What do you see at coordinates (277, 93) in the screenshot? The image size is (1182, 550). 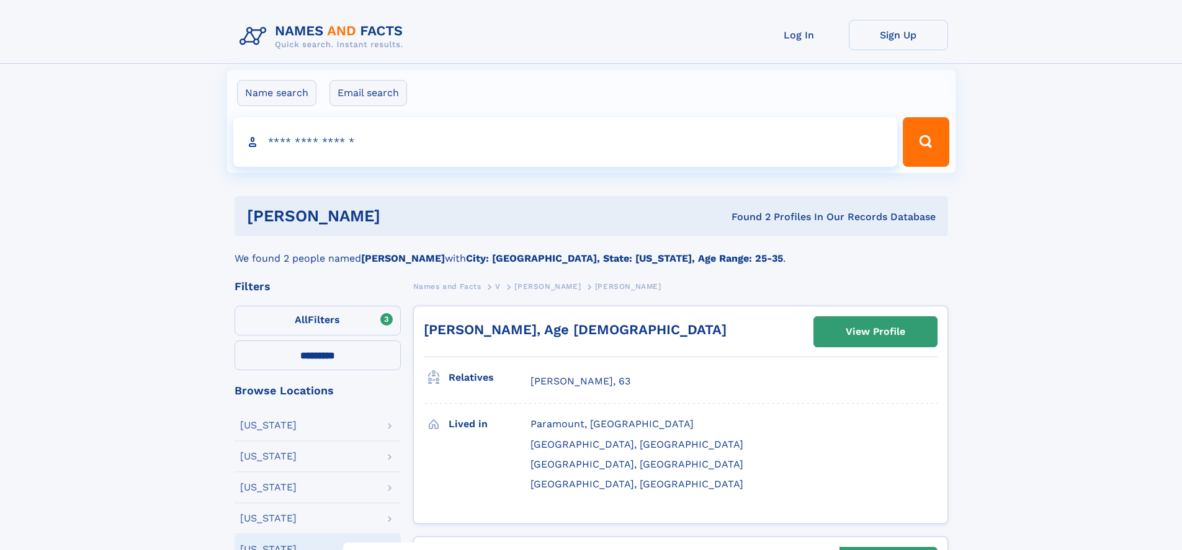 I see `label: Name search` at bounding box center [277, 93].